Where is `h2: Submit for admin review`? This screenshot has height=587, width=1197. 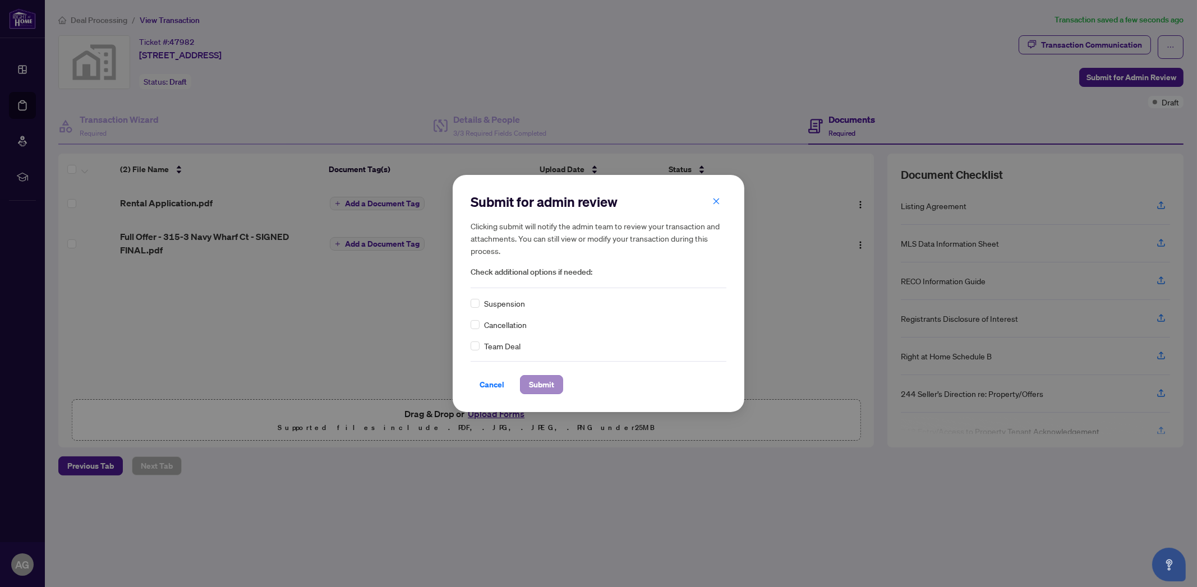
h2: Submit for admin review is located at coordinates (599, 202).